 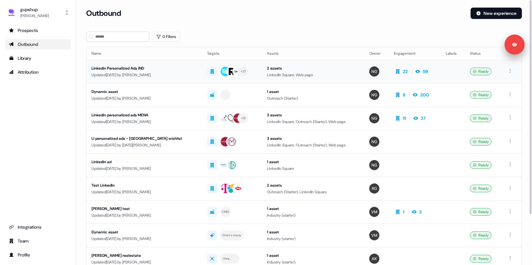 I want to click on th: Assets, so click(x=313, y=53).